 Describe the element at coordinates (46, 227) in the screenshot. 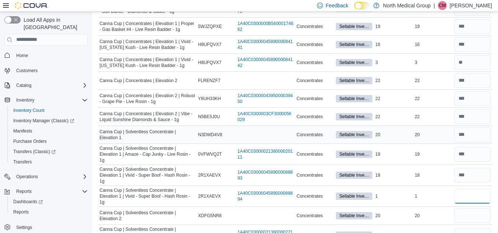

I see `button: Settings` at that location.